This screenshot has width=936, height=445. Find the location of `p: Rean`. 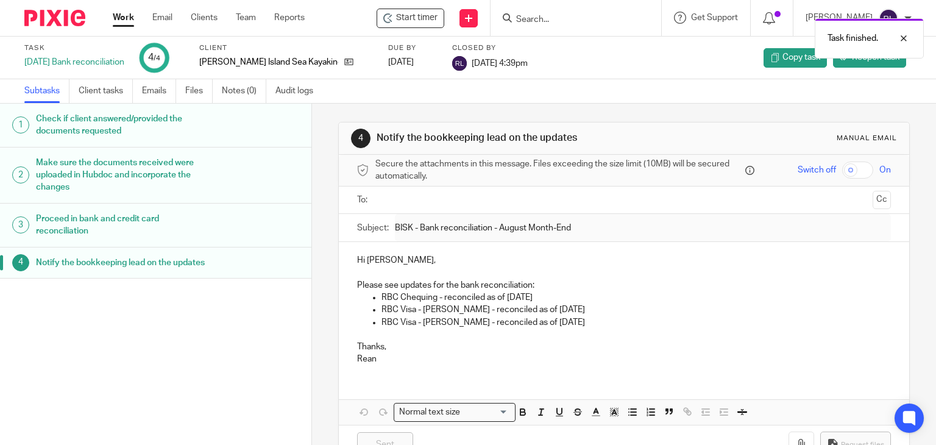

p: Rean is located at coordinates (624, 359).